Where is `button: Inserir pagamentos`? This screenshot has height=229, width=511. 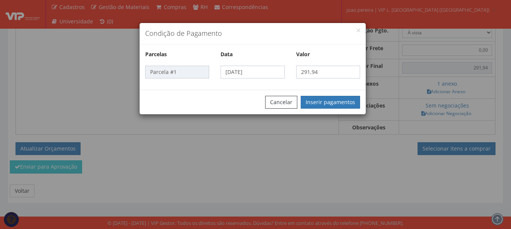 button: Inserir pagamentos is located at coordinates (330, 102).